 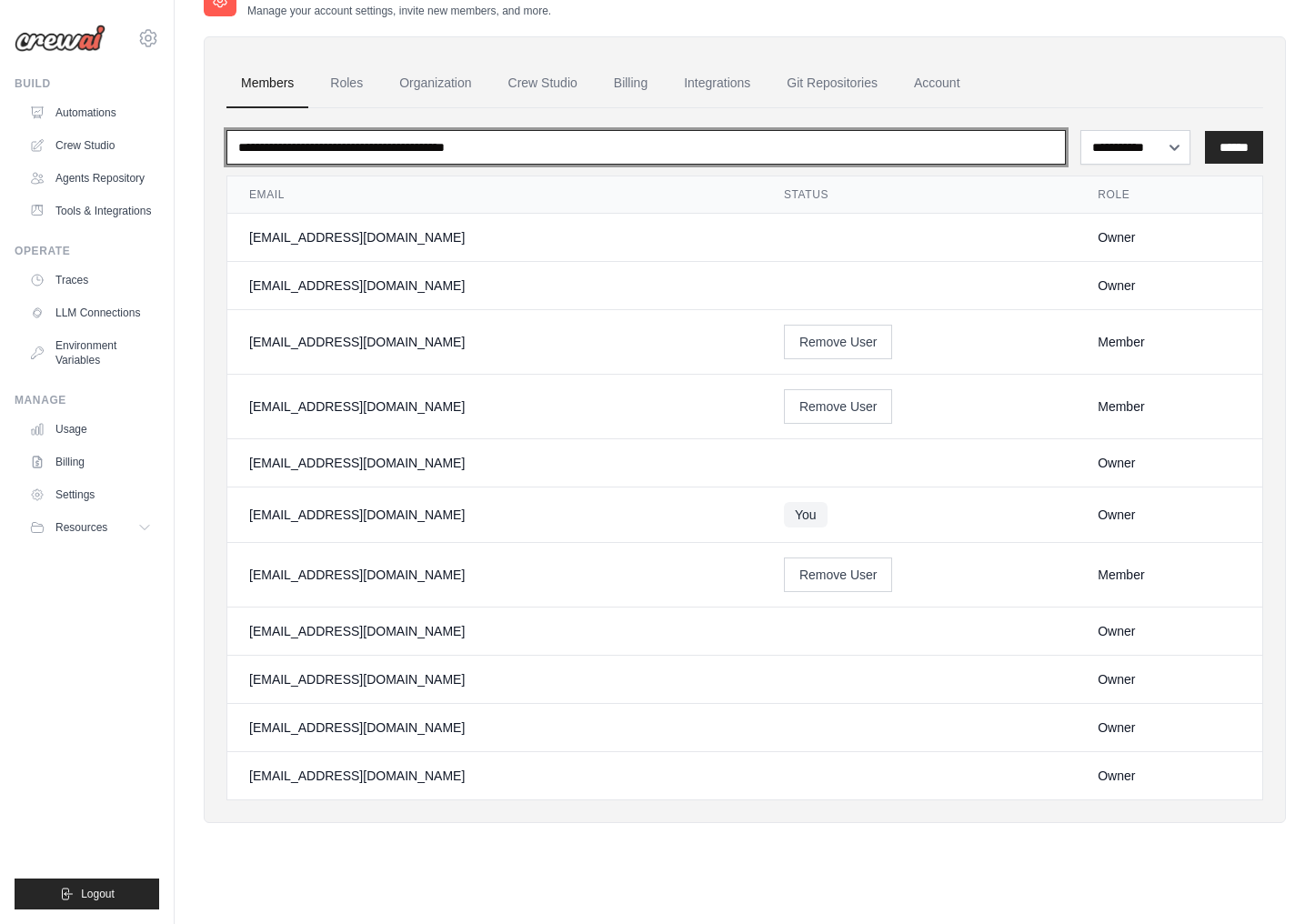 What do you see at coordinates (87, 893) in the screenshot?
I see `button: Logout` at bounding box center [87, 893].